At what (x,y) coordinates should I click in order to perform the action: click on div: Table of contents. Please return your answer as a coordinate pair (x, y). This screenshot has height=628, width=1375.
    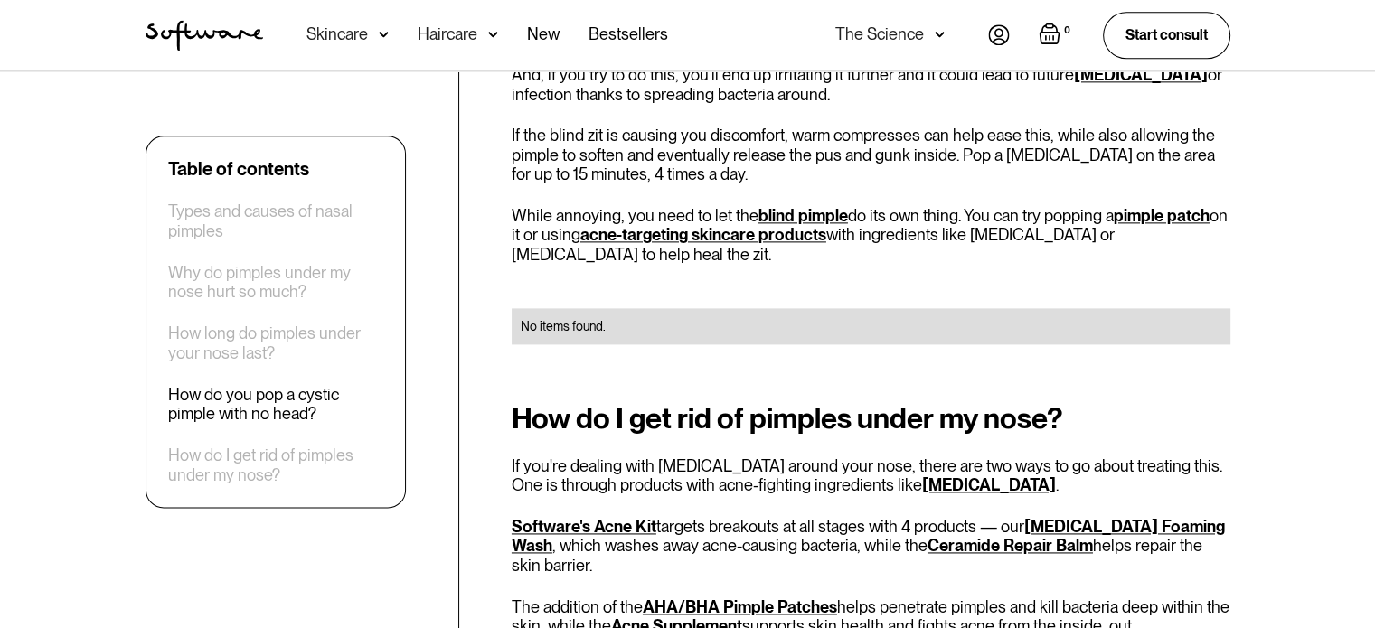
    Looking at the image, I should click on (239, 169).